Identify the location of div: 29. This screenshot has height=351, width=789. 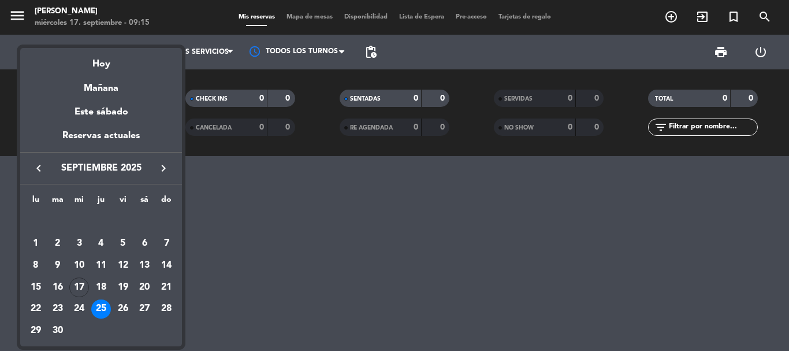
(36, 330).